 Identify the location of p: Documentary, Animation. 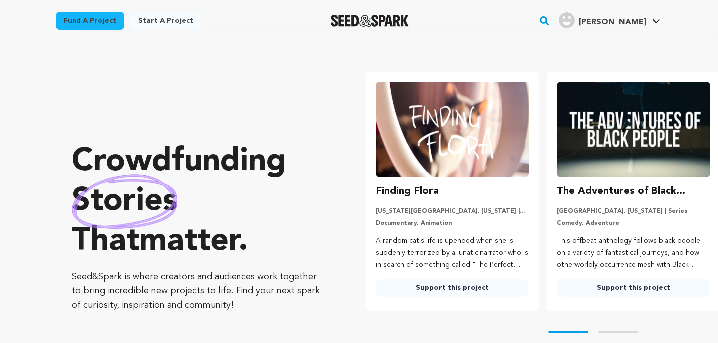
(452, 224).